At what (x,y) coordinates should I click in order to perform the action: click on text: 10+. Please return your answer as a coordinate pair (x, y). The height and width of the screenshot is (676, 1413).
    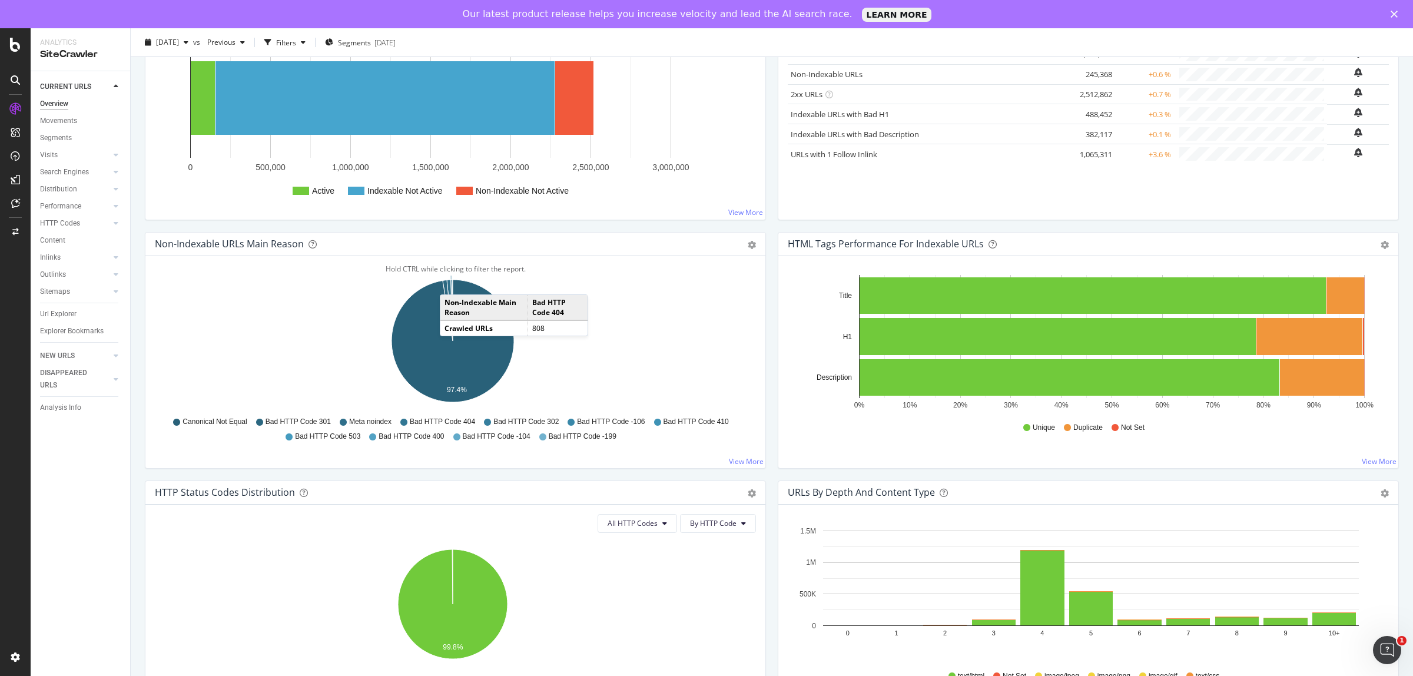
    Looking at the image, I should click on (1334, 633).